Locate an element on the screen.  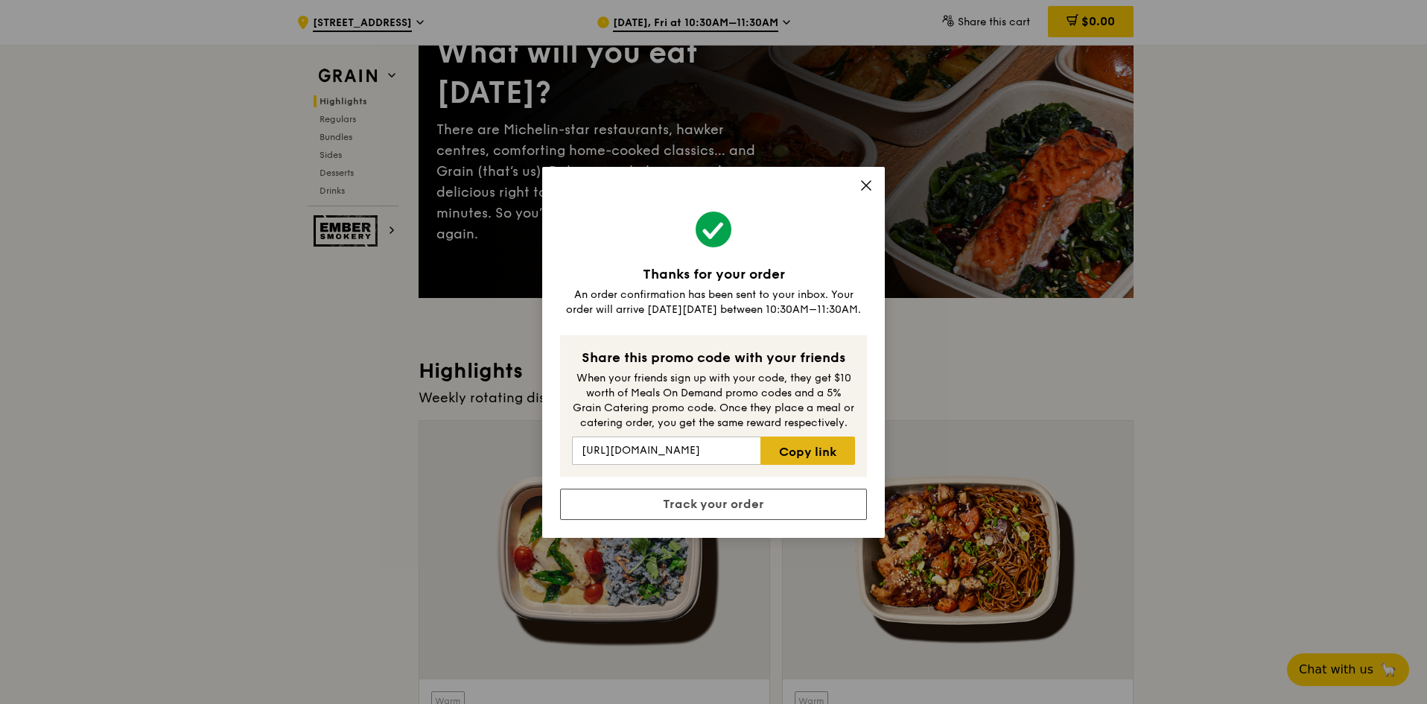
div: Share this promo code with your friends is located at coordinates (714, 357).